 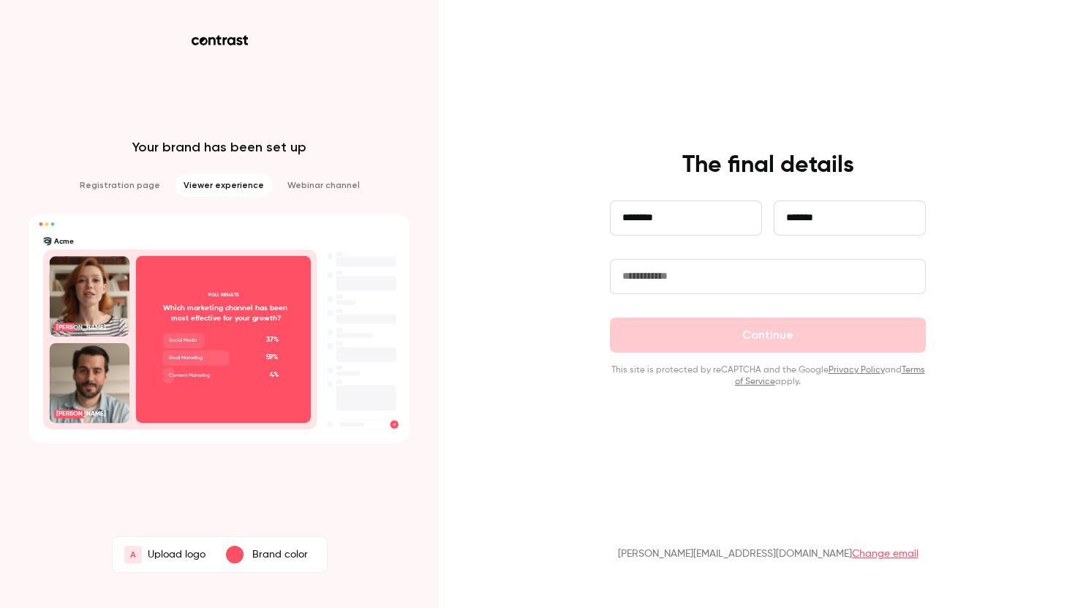 I want to click on h4: The final details, so click(x=768, y=165).